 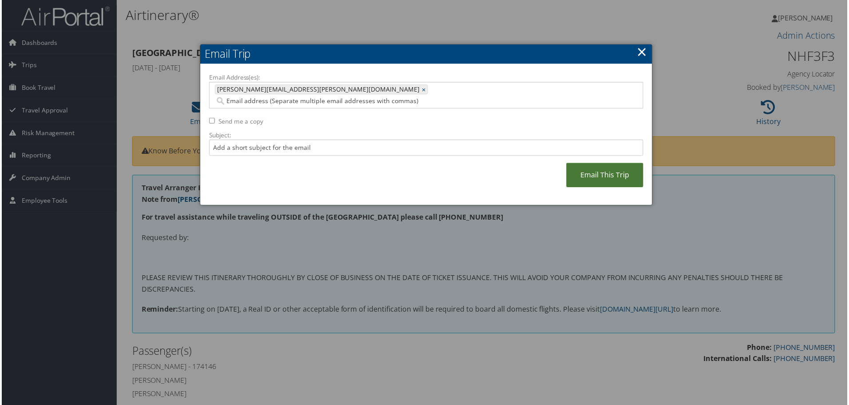 What do you see at coordinates (426, 78) in the screenshot?
I see `label: Email Address(es):` at bounding box center [426, 78].